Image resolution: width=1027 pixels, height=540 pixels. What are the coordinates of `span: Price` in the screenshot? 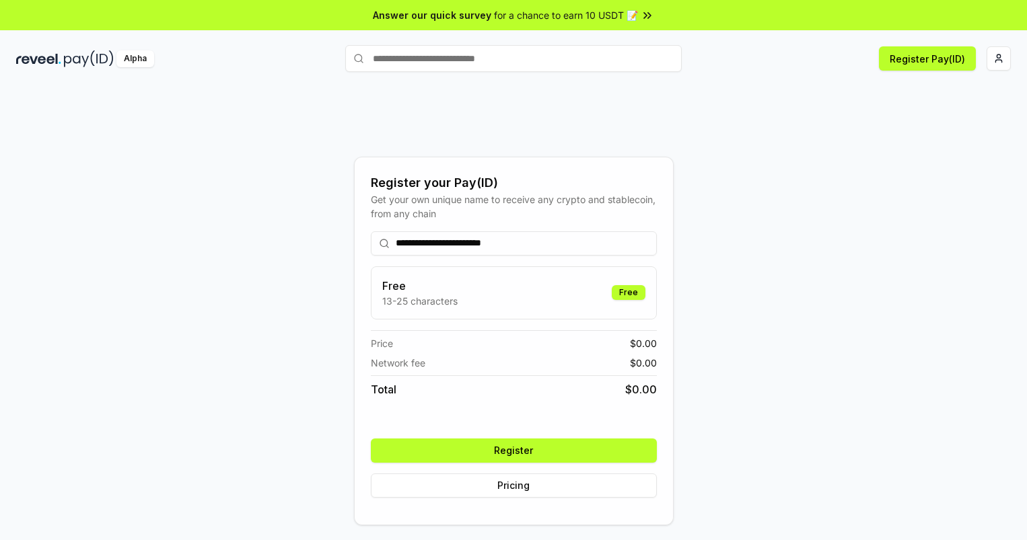 It's located at (382, 343).